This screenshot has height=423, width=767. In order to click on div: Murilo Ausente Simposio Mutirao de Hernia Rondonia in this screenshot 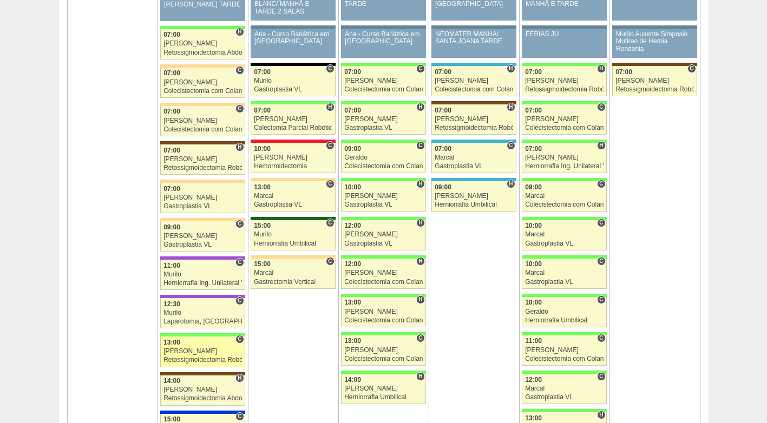, I will do `click(655, 42)`.